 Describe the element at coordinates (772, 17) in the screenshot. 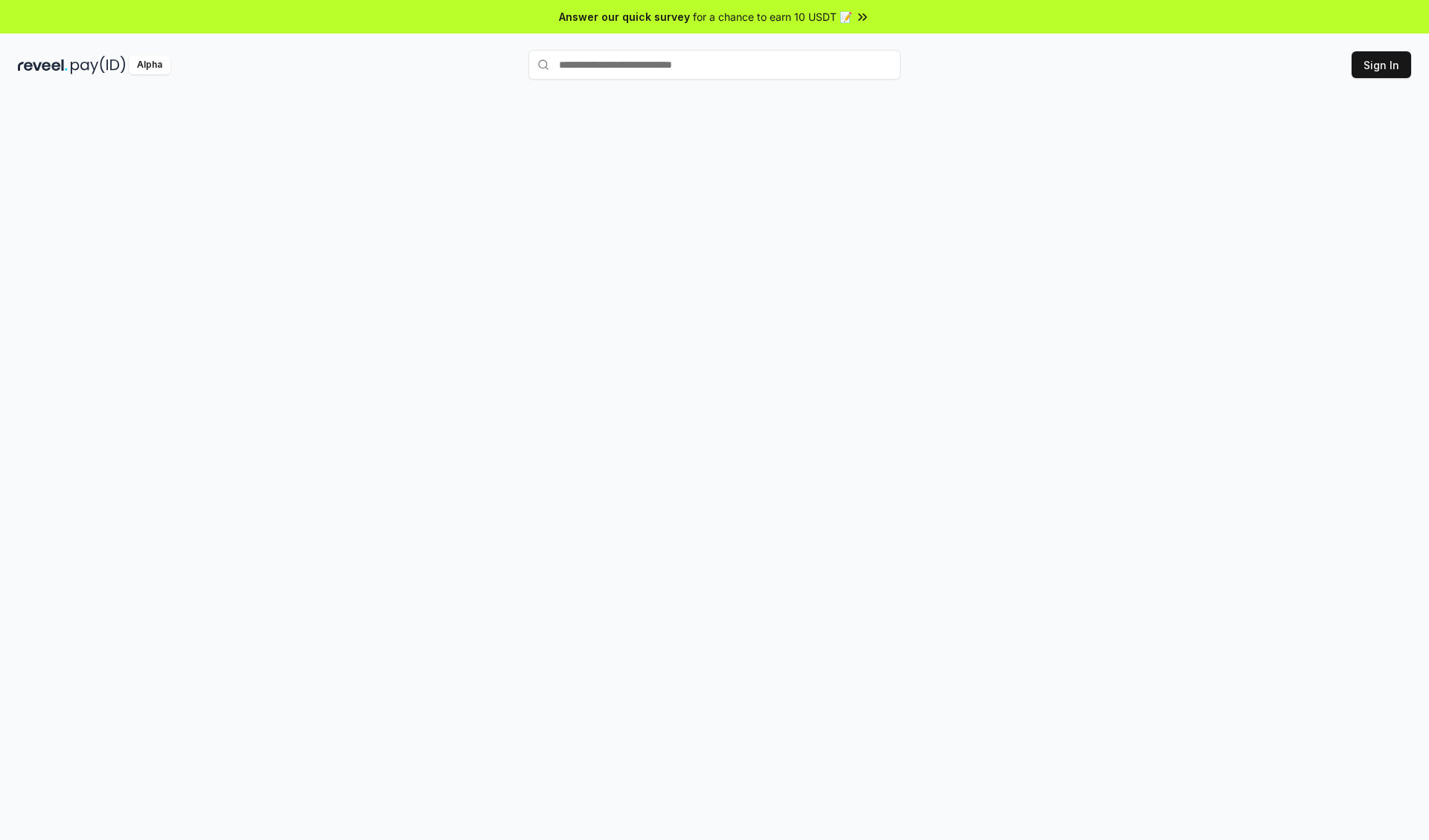

I see `span: for a chance to earn 10 USDT 📝` at that location.